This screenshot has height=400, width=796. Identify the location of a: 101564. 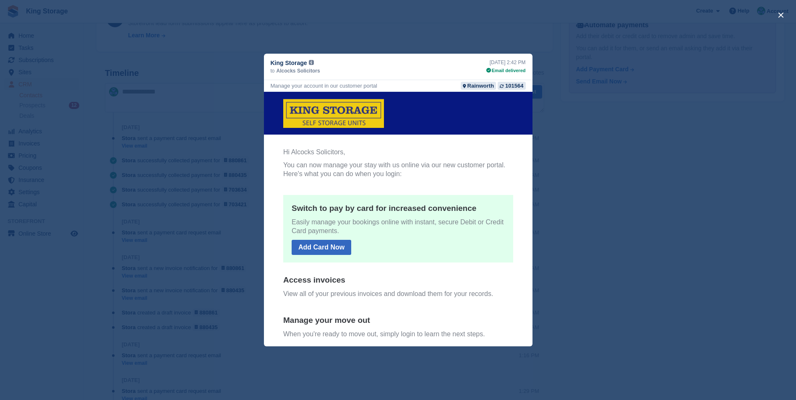
(512, 86).